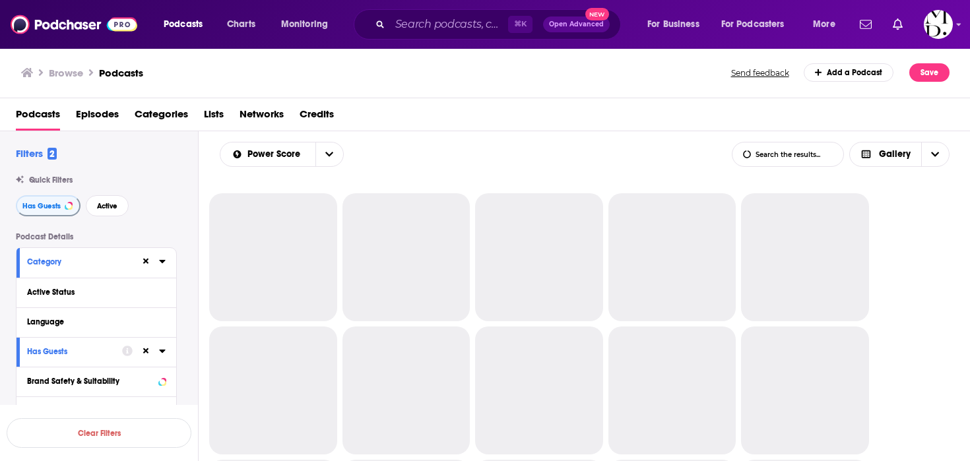 Image resolution: width=970 pixels, height=461 pixels. Describe the element at coordinates (107, 206) in the screenshot. I see `span: Active` at that location.